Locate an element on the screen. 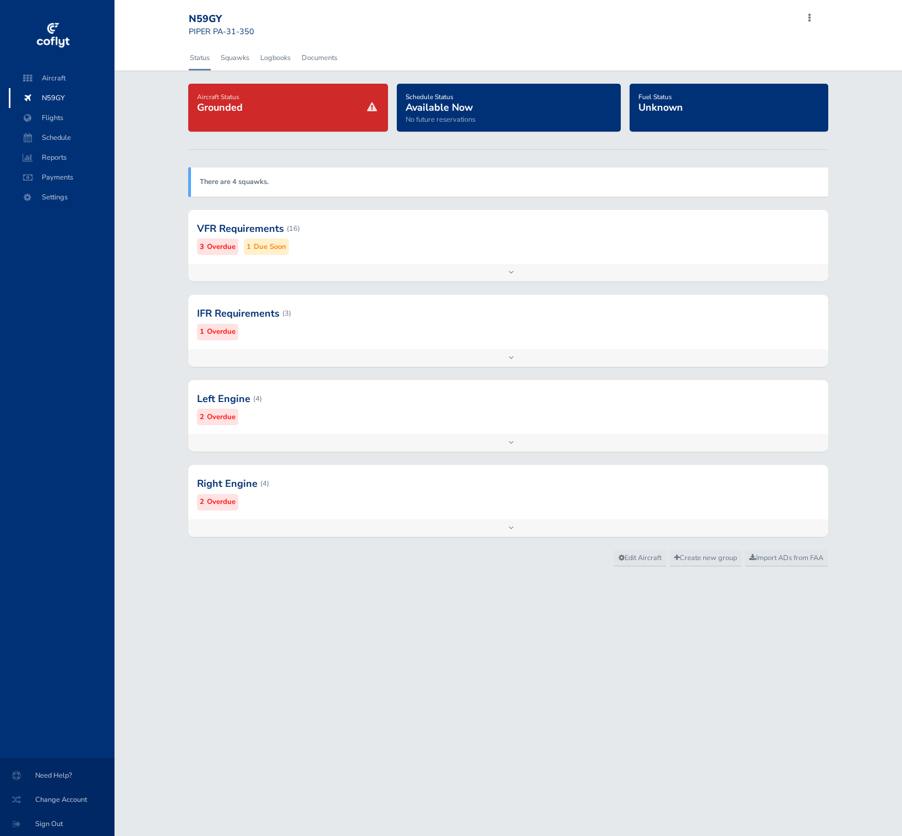  span: Import ADs from FAA is located at coordinates (787, 558).